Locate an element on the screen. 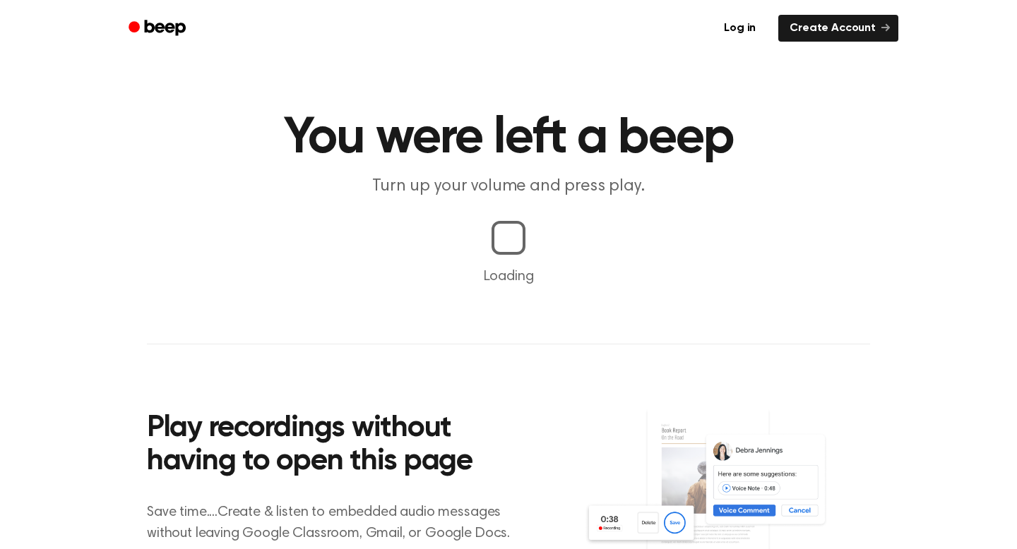  p: Turn up your volume and press play. is located at coordinates (508, 186).